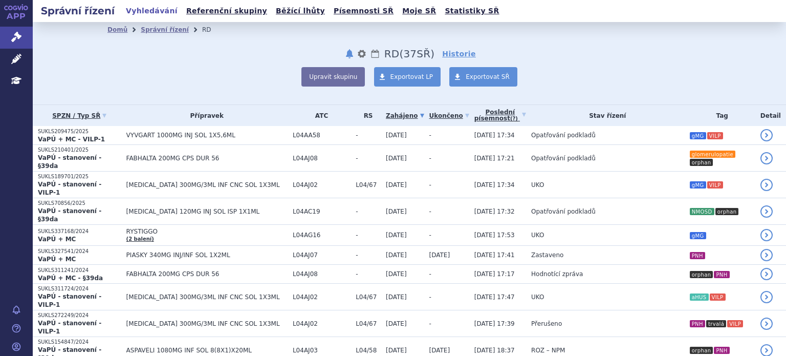  What do you see at coordinates (547, 255) in the screenshot?
I see `span: Zastaveno` at bounding box center [547, 255].